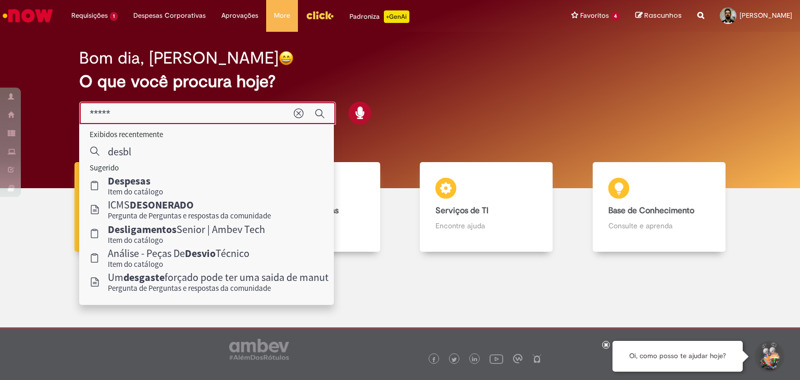  What do you see at coordinates (282, 16) in the screenshot?
I see `span: More` at bounding box center [282, 16].